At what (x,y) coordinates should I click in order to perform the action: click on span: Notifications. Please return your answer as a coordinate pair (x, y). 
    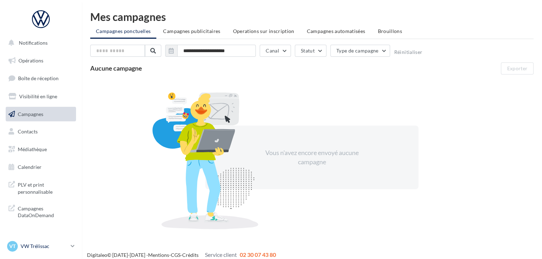
    Looking at the image, I should click on (33, 43).